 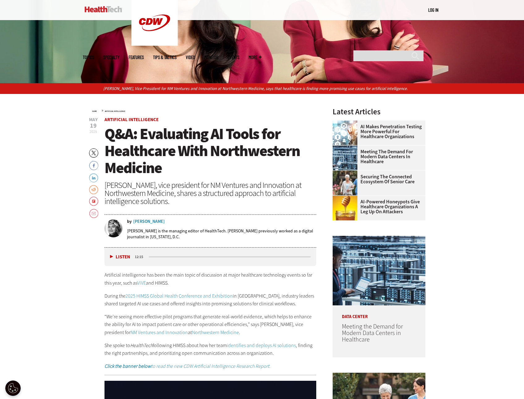 I want to click on img: jar of honey with a honey dipper, so click(x=345, y=208).